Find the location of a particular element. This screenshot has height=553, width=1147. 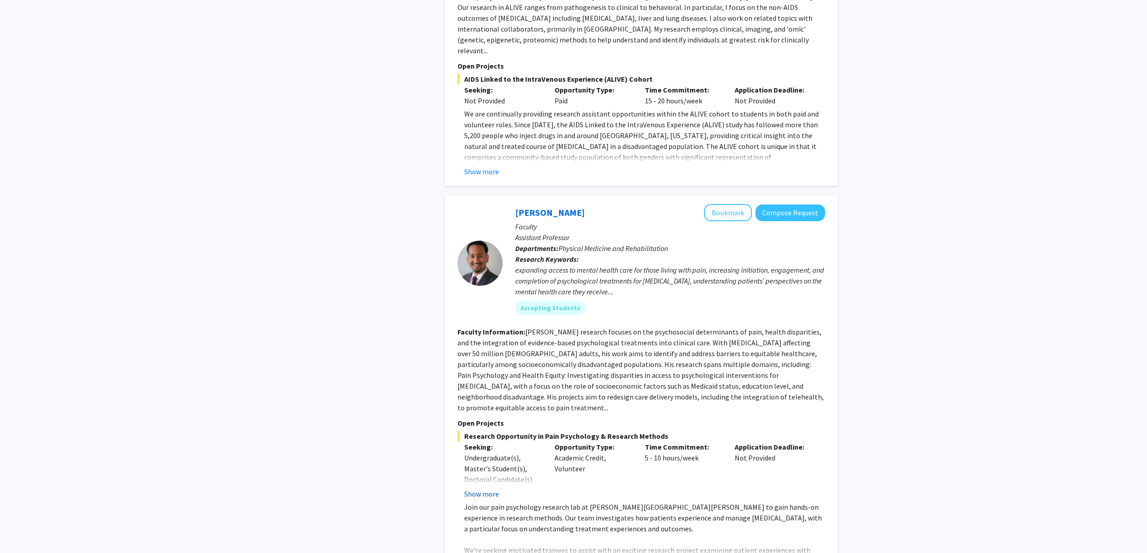

span: Research Opportunity in Pain Psychology & Research Methods is located at coordinates (641, 436).